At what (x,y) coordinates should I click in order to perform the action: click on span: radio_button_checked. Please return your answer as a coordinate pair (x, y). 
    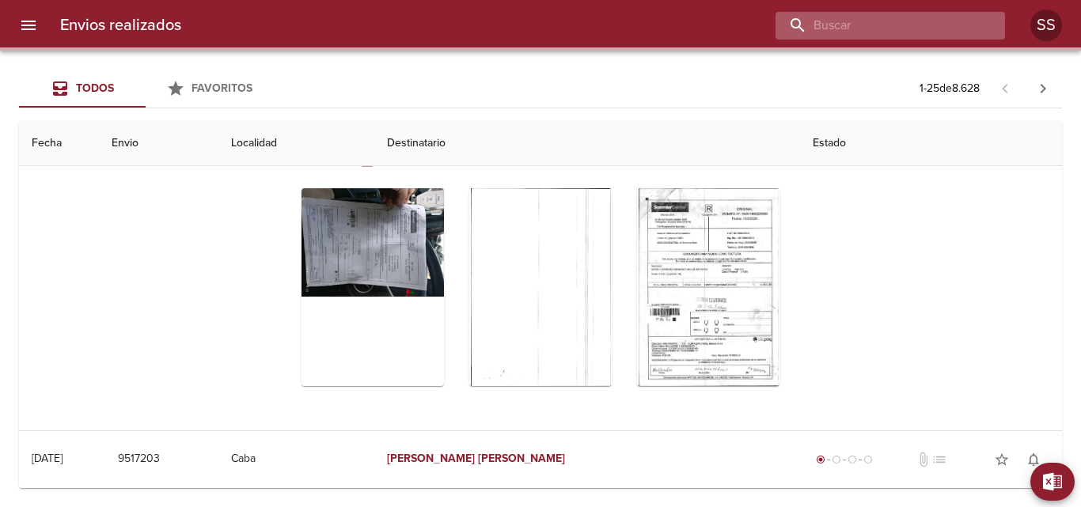
    Looking at the image, I should click on (820, 460).